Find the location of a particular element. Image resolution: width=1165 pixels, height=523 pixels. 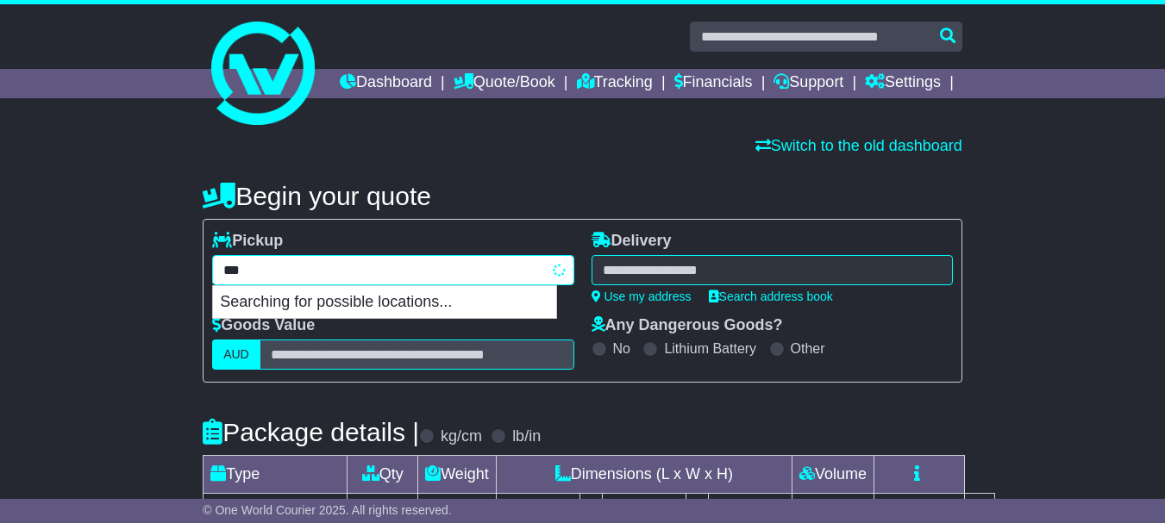

h4: Begin your quote is located at coordinates (582, 196).